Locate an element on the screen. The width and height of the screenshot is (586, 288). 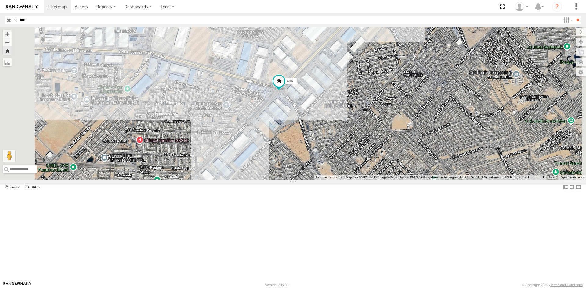
a: Terms and Conditions is located at coordinates (566, 285).